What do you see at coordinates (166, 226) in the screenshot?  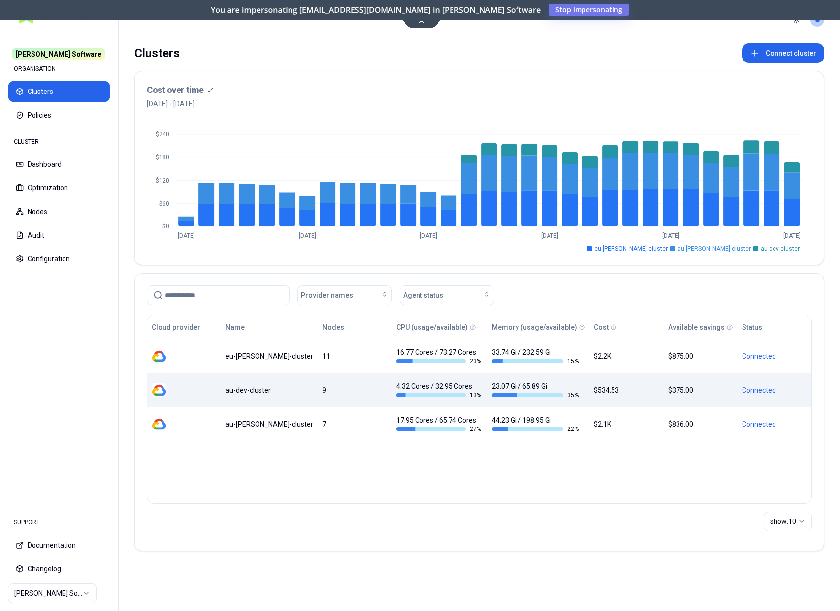 I see `tspan: $0` at bounding box center [166, 226].